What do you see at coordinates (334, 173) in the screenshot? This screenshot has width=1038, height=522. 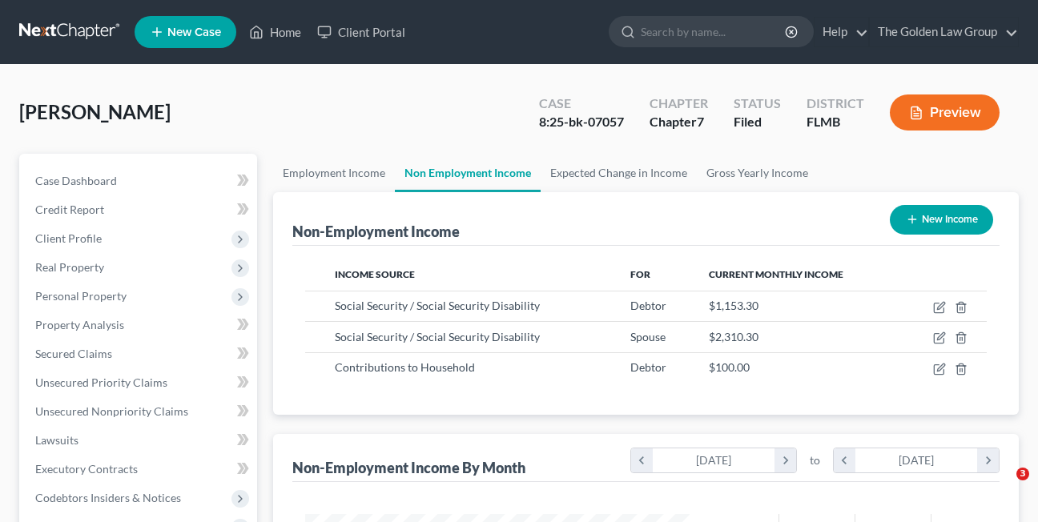 I see `a: Employment Income` at bounding box center [334, 173].